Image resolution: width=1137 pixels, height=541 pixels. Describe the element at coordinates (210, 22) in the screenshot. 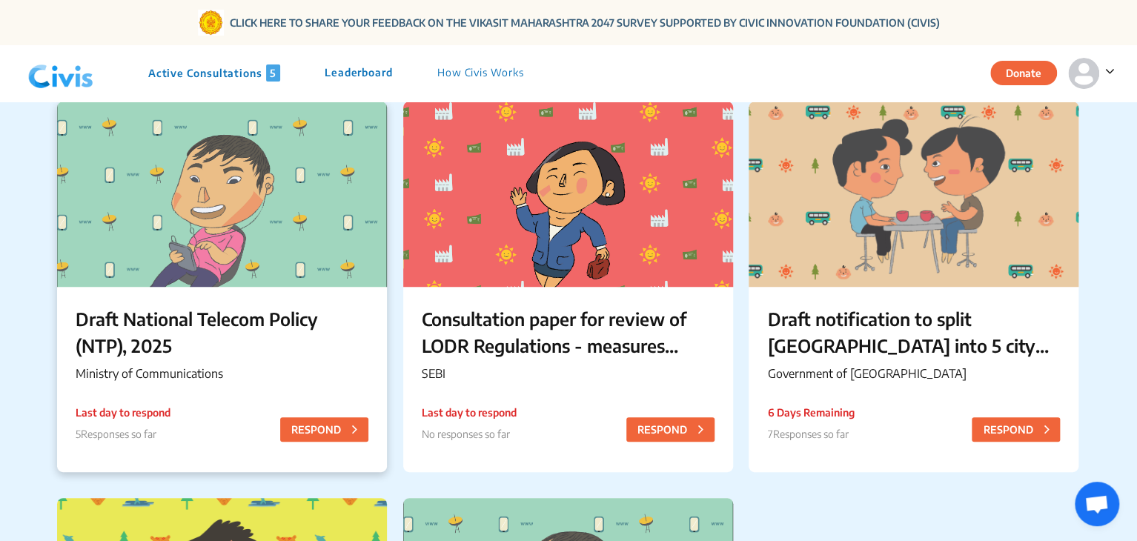

I see `img: Gom Logo` at that location.